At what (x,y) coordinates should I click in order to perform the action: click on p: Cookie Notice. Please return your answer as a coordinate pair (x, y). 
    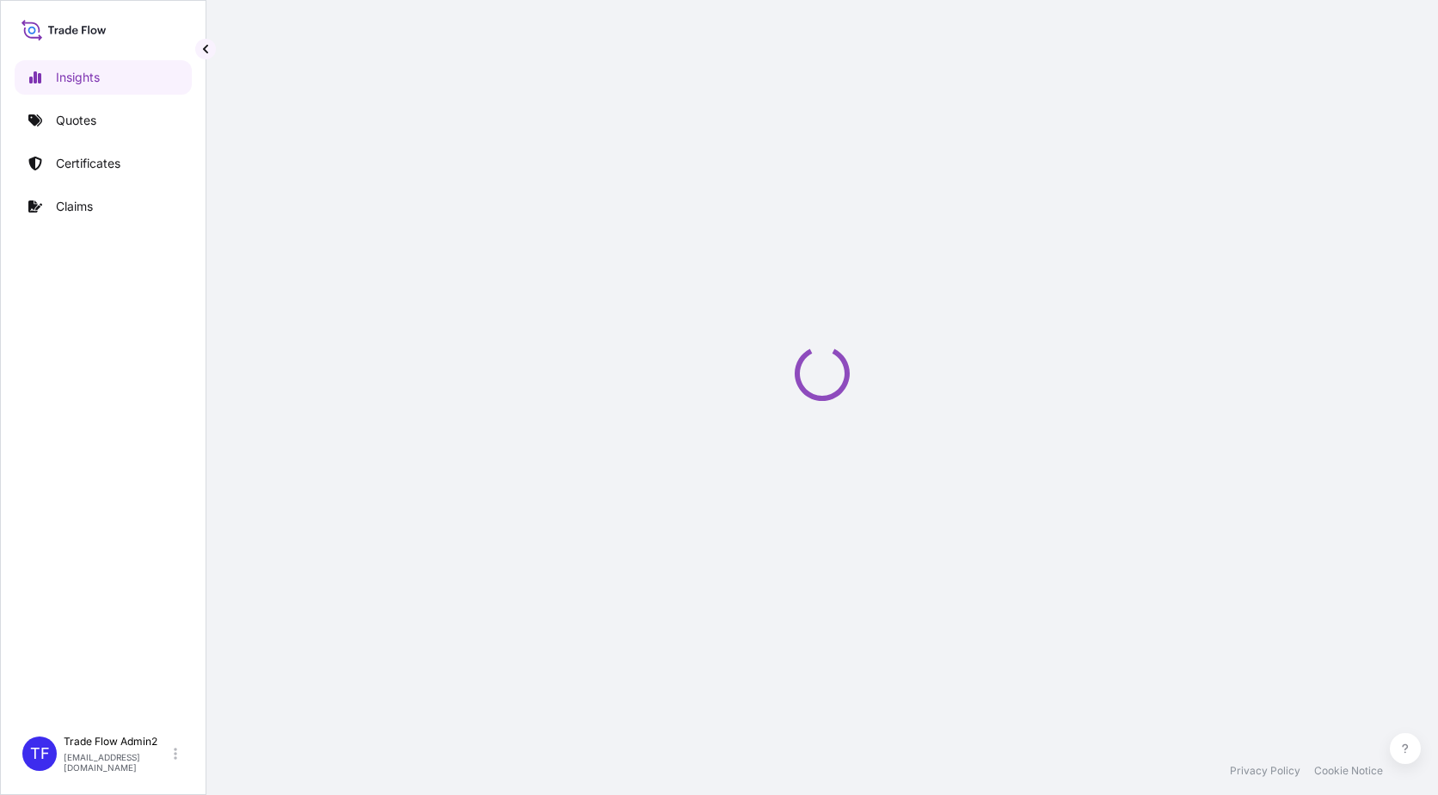
    Looking at the image, I should click on (1348, 770).